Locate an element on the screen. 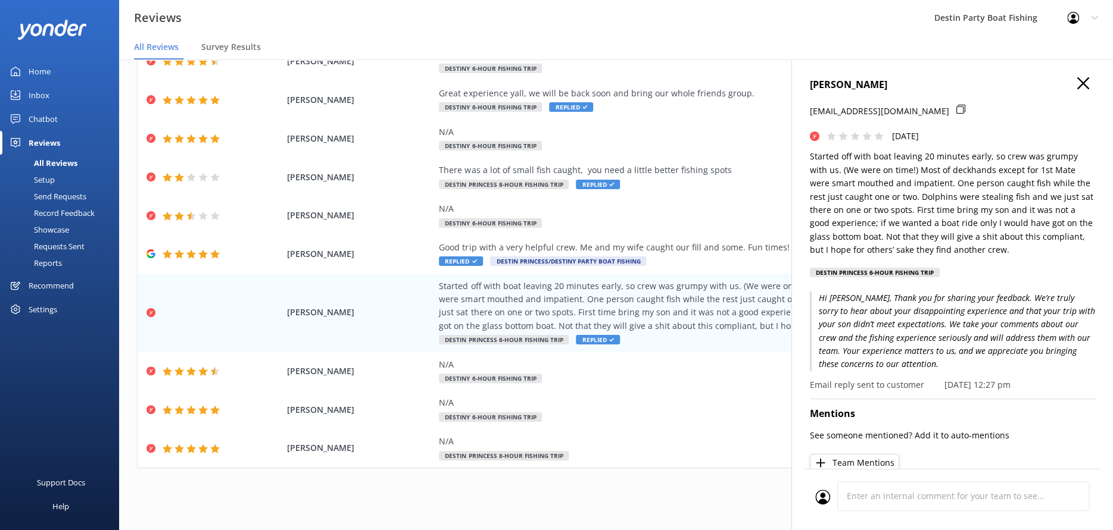  p: Started off with boat leaving 20 minutes early, so crew was grumpy with us. (We were on time!) Mo... is located at coordinates (952, 203).